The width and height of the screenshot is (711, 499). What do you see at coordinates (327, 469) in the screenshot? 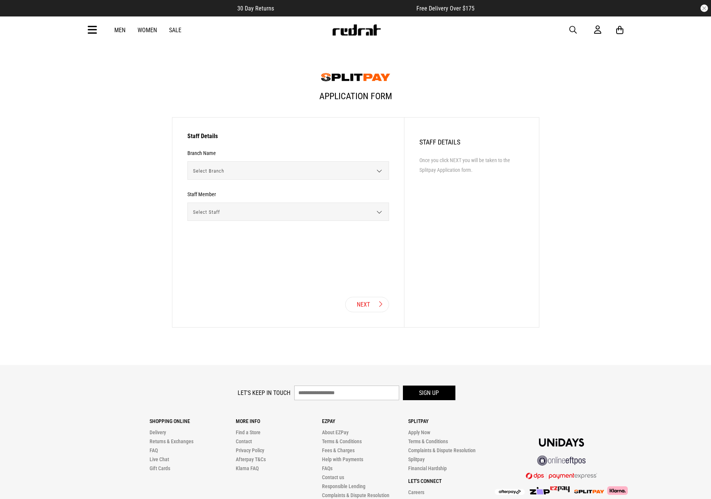
I see `a: FAQs` at bounding box center [327, 469].